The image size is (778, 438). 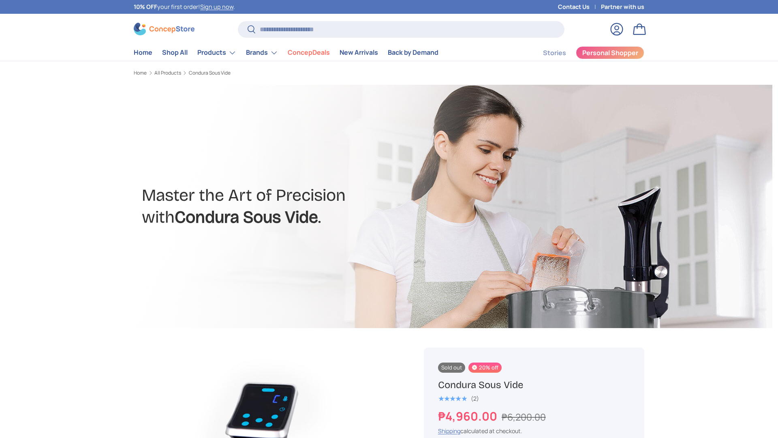 I want to click on a: ConcepDeals, so click(x=309, y=52).